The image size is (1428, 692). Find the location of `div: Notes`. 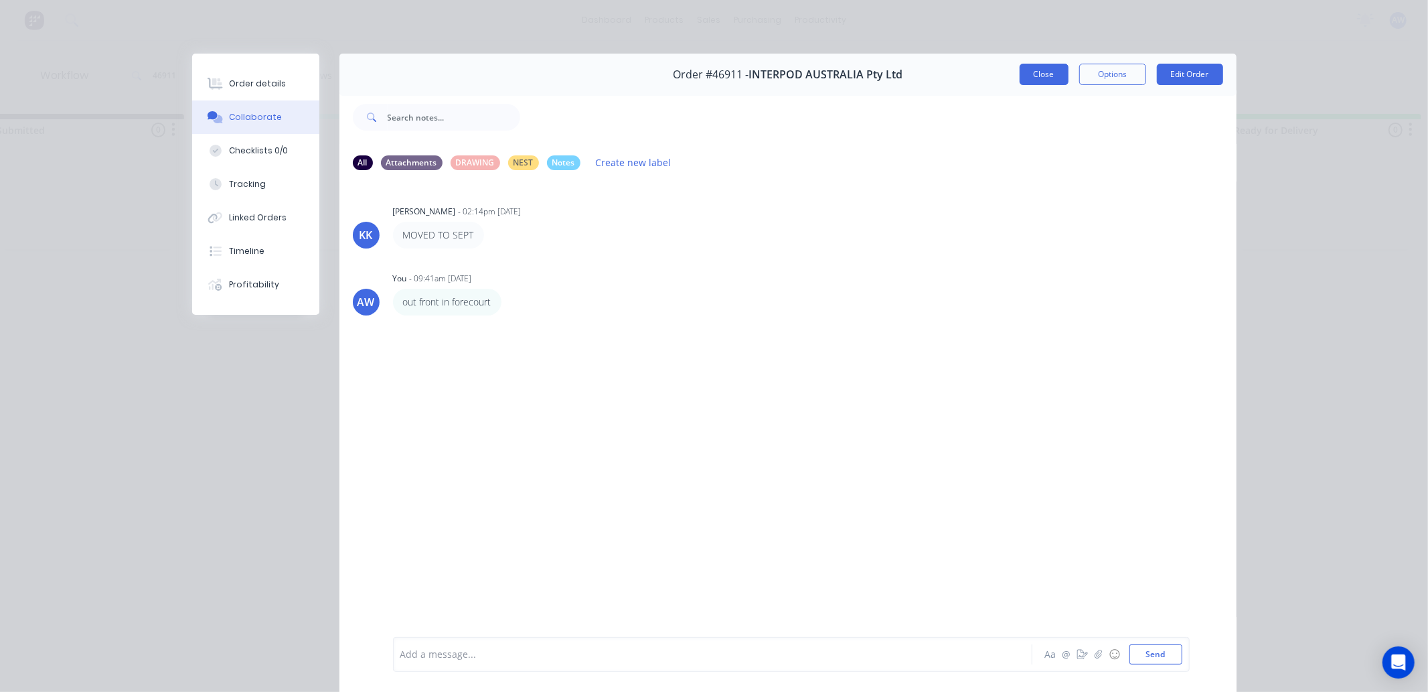

div: Notes is located at coordinates (564, 163).